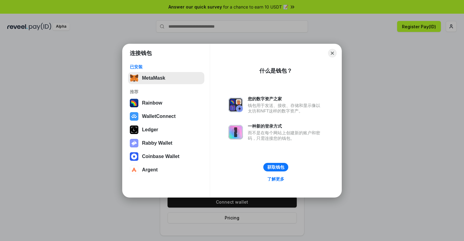 This screenshot has height=241, width=464. What do you see at coordinates (134, 103) in the screenshot?
I see `img: svg+xml,%3Csvg%20width%3D%22120%22%20height%3D%22120%22%20viewBox%3D%220%200%20120%20120%22%20fil...` at bounding box center [134, 103].